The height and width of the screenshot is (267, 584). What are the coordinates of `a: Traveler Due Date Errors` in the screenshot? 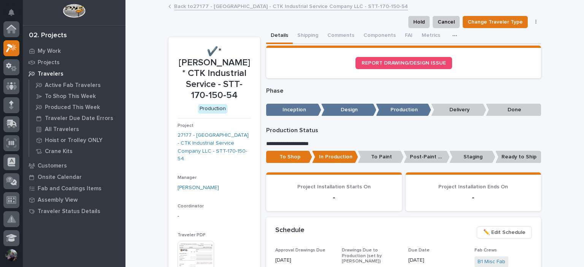 It's located at (77, 118).